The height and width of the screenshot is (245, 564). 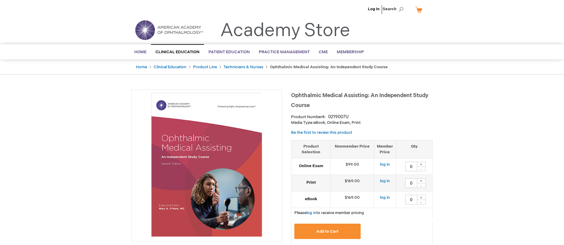 I want to click on th: Product Selection, so click(x=311, y=149).